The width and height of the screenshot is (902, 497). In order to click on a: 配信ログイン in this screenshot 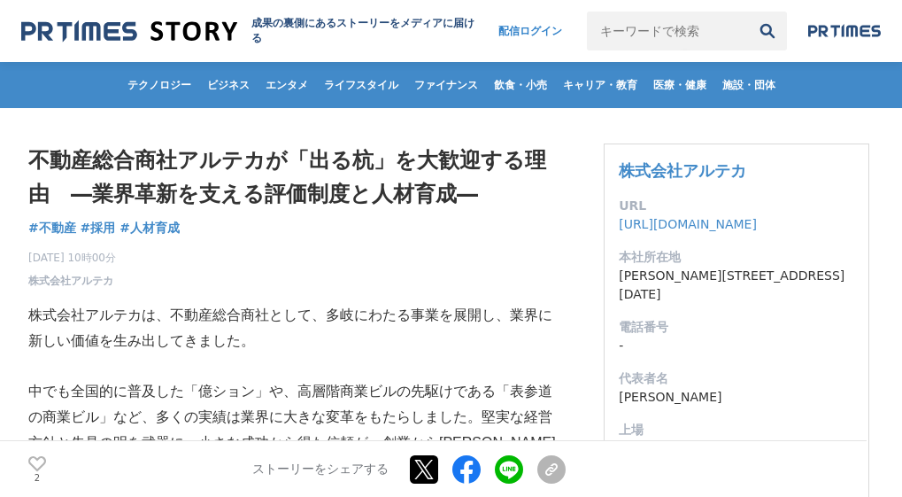, I will do `click(530, 31)`.